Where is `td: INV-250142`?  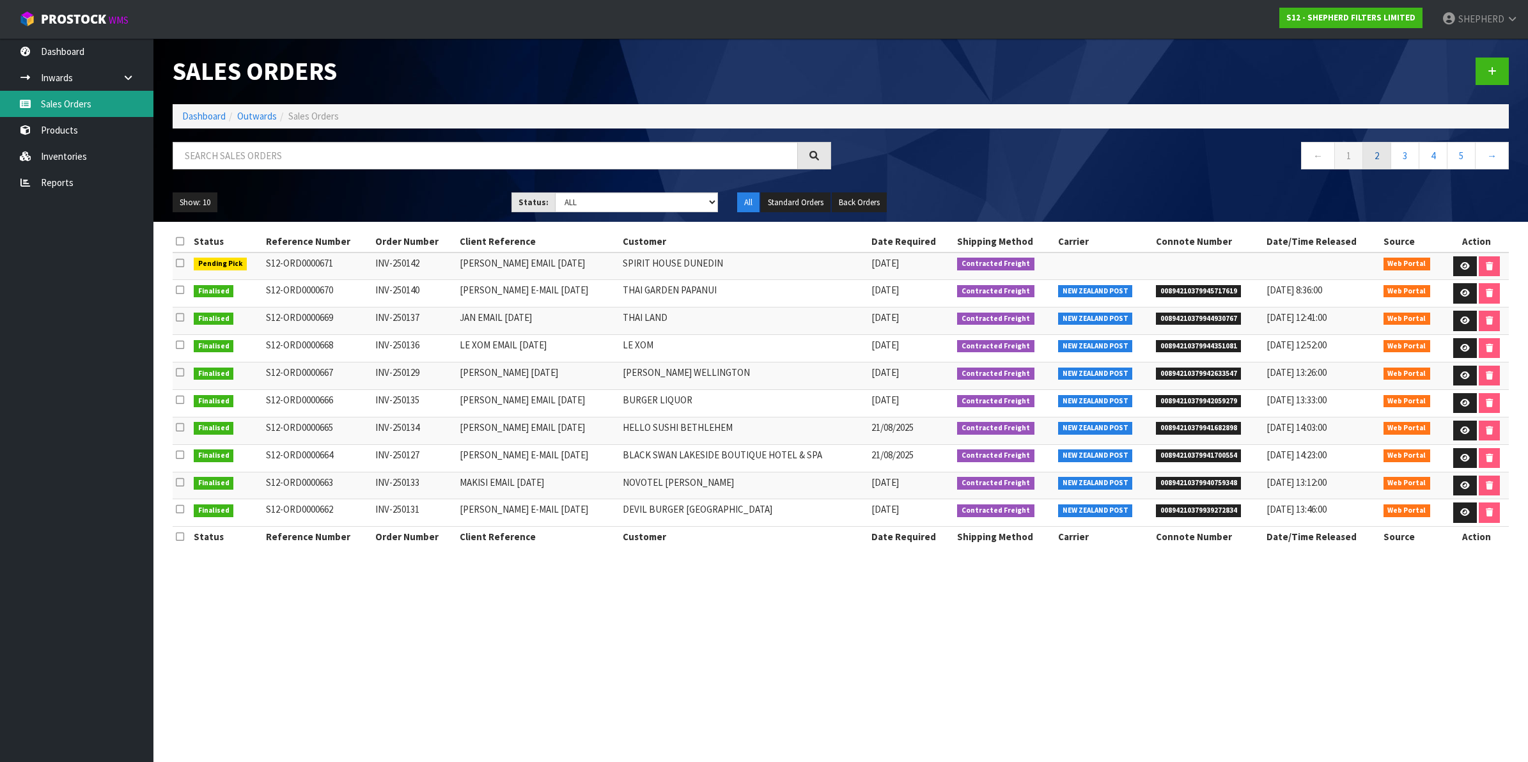
td: INV-250142 is located at coordinates (414, 266).